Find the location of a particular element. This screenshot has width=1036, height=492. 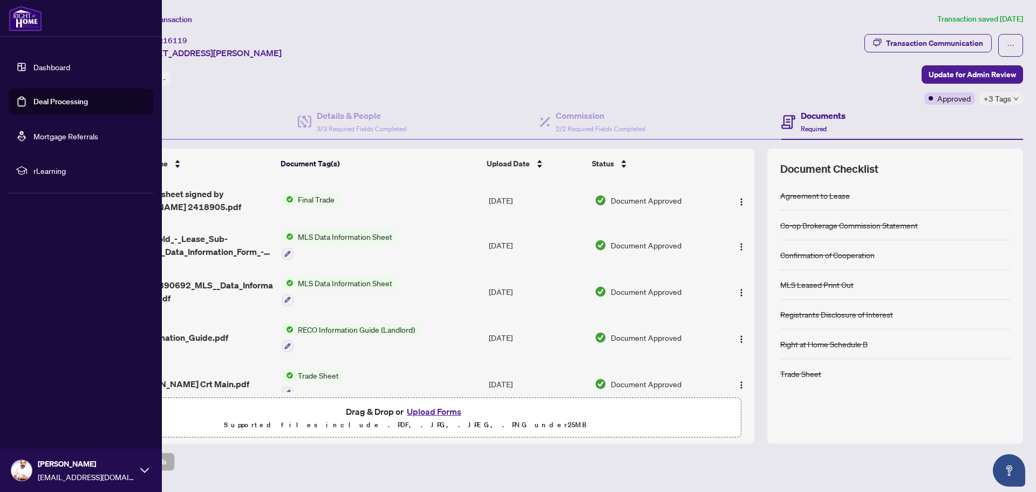

p: Supported files include .PDF, .JPG, .JPEG, .PNG under 25 MB is located at coordinates (405, 425).